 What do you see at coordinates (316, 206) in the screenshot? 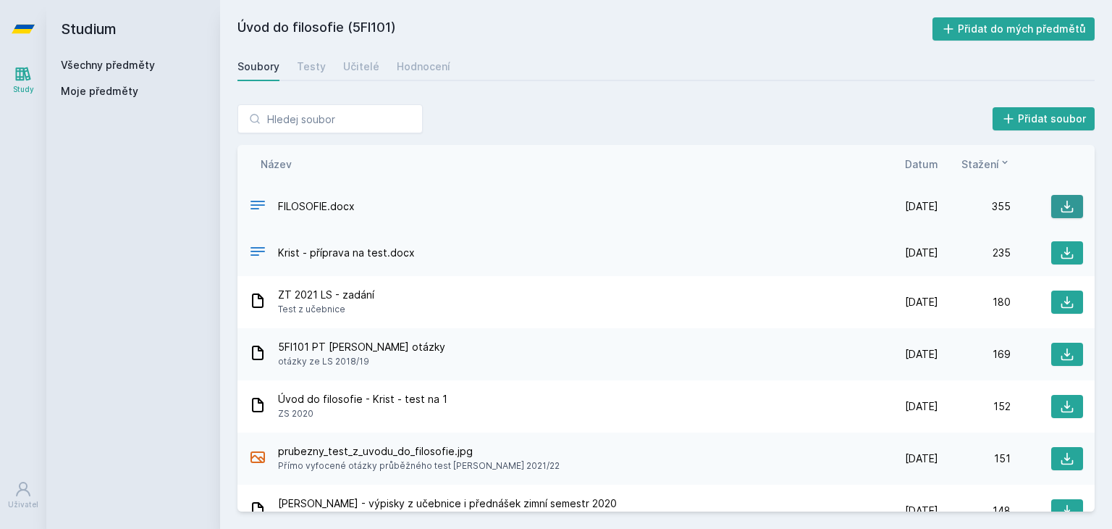
I see `span: FILOSOFIE.docx` at bounding box center [316, 206].